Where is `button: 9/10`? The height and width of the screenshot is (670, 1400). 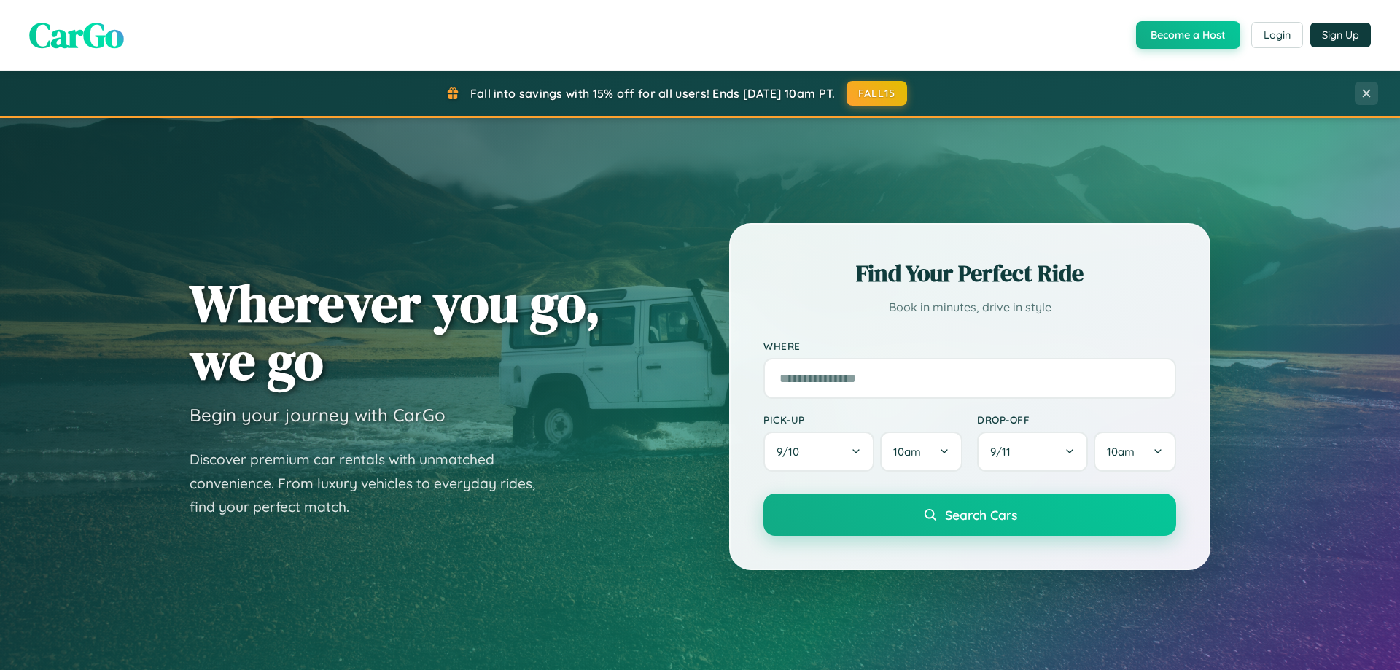 button: 9/10 is located at coordinates (819, 451).